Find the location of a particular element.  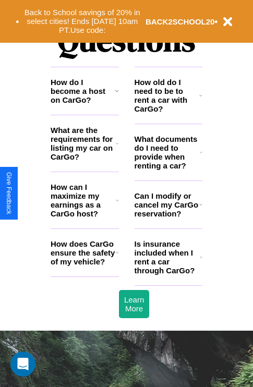

h3: What are the requirements for listing my car on CarGo? is located at coordinates (83, 143).